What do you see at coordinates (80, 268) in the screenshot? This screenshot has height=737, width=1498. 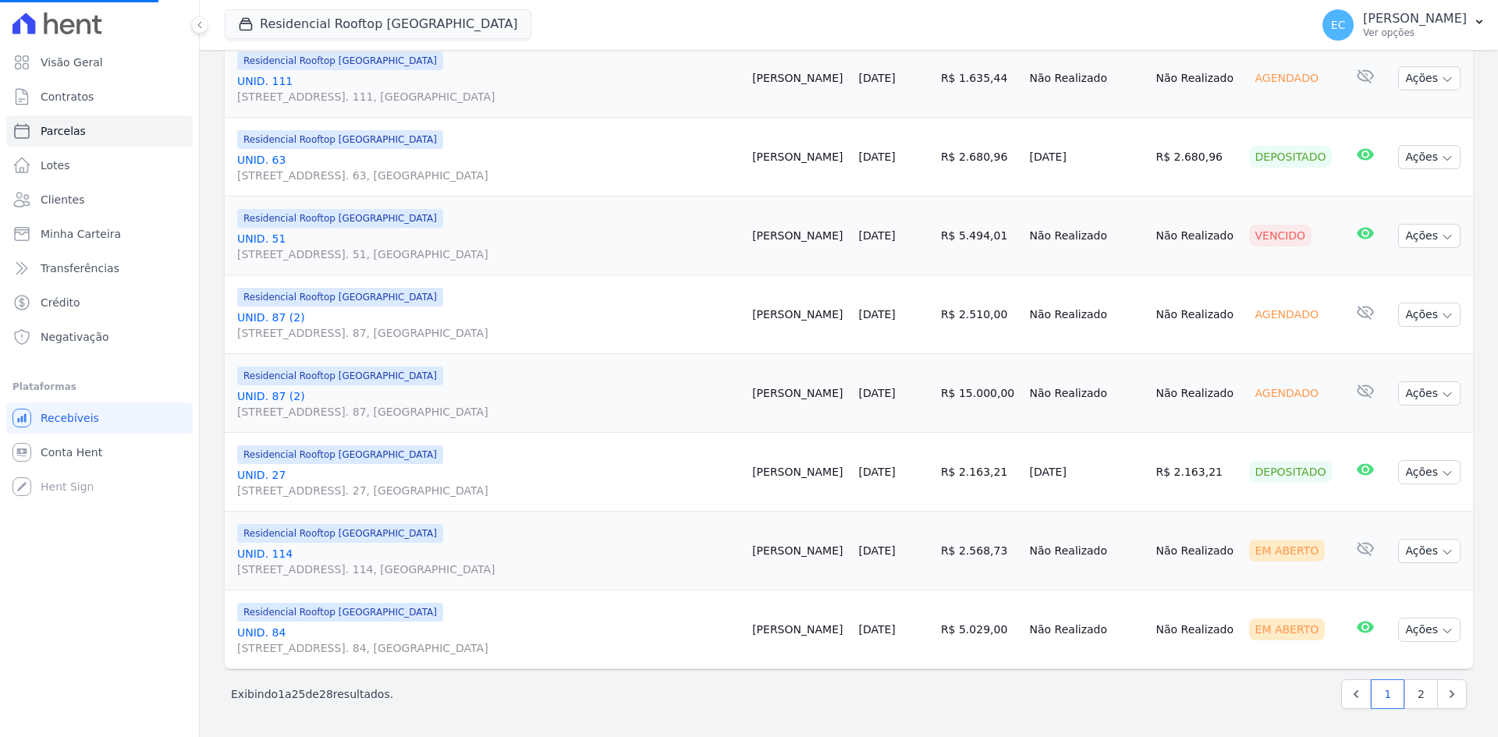 I see `span: Transferências` at bounding box center [80, 268].